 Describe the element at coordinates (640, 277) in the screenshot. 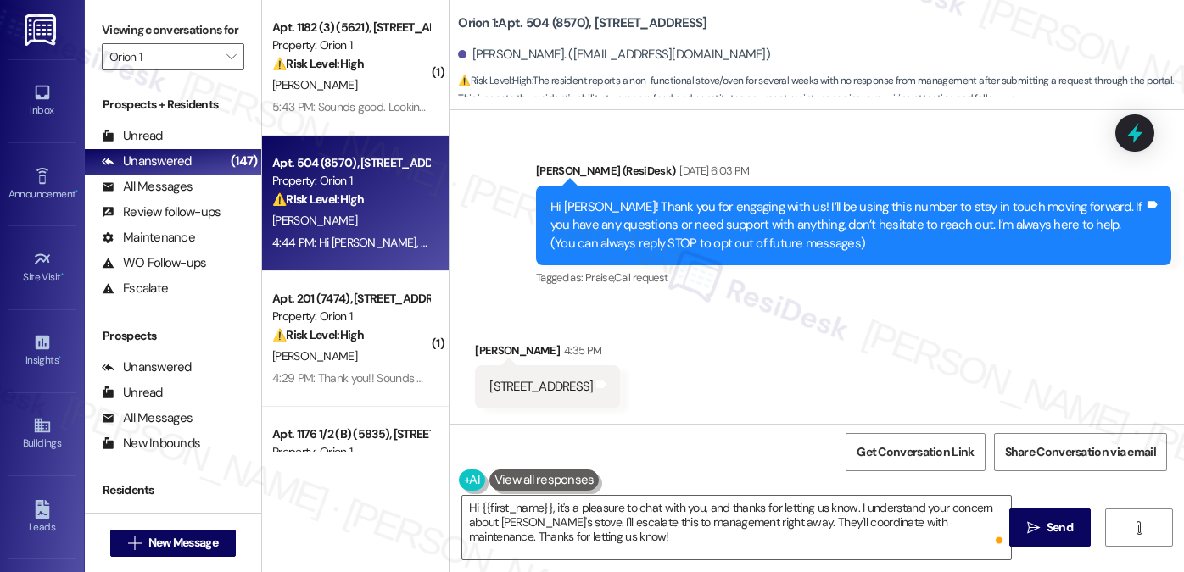

I see `span: Call request` at that location.